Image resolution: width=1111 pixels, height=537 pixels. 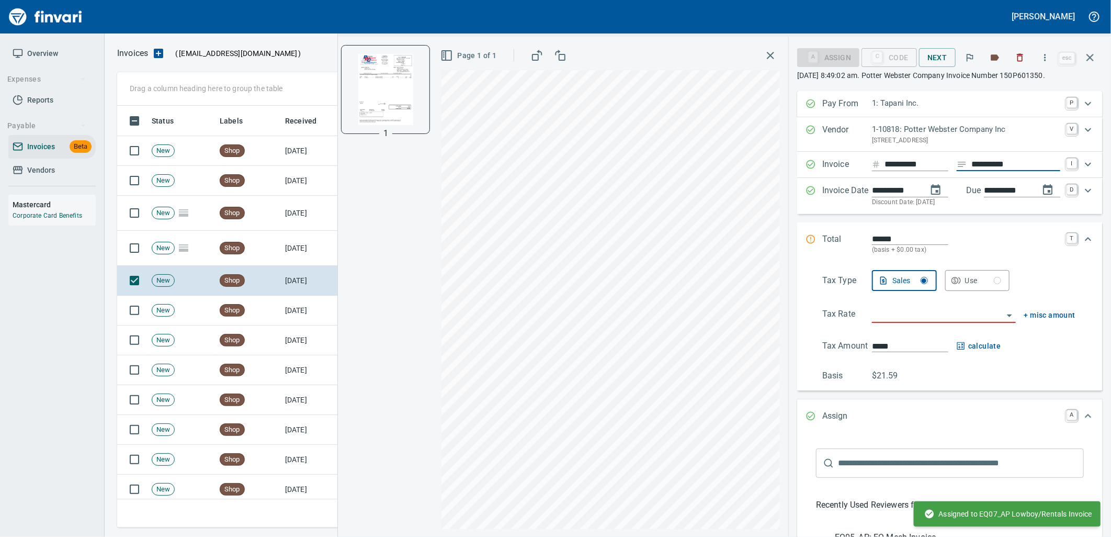 What do you see at coordinates (847, 416) in the screenshot?
I see `p: Assign` at bounding box center [847, 416].